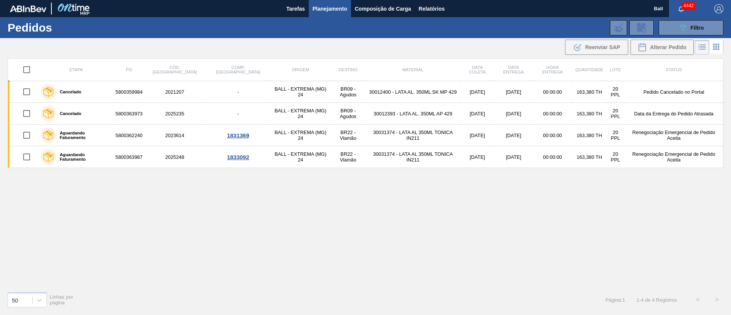 The width and height of the screenshot is (731, 315). Describe the element at coordinates (366, 113) in the screenshot. I see `a: Cancelado58003639732025235-BALL - EXTREMA (MG) 24BR09 - Agudos30012393 - LATA AL. 350ML AP 429[DA...` at that location.